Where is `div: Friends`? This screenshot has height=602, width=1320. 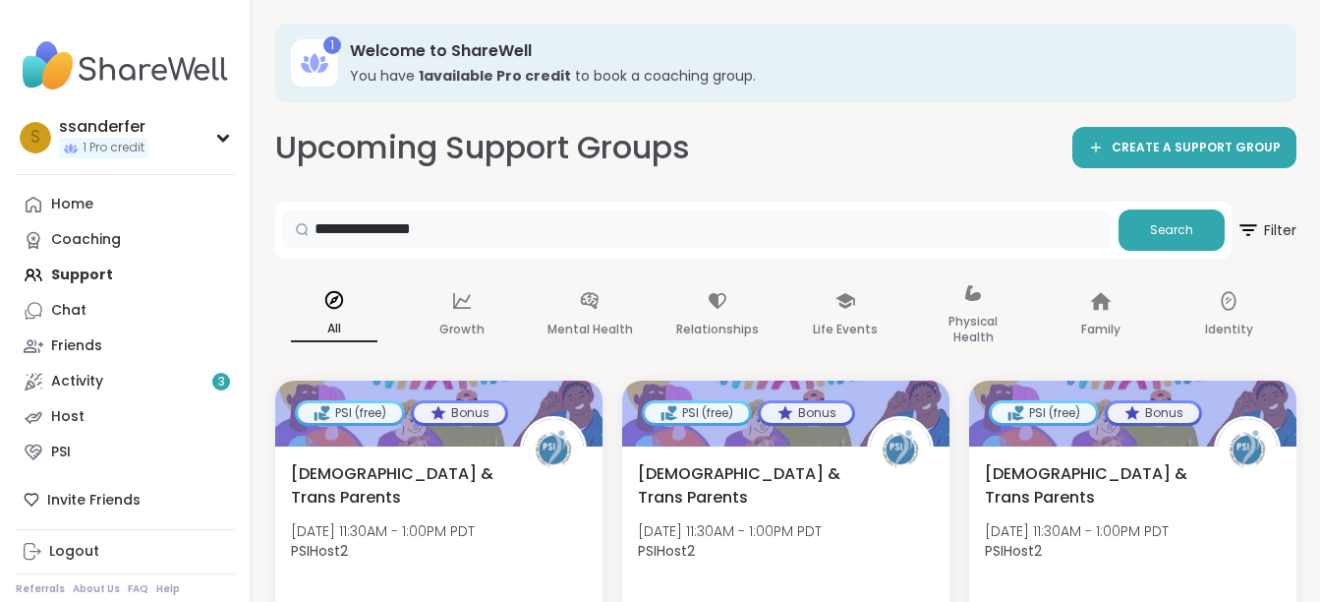
div: Friends is located at coordinates (77, 346).